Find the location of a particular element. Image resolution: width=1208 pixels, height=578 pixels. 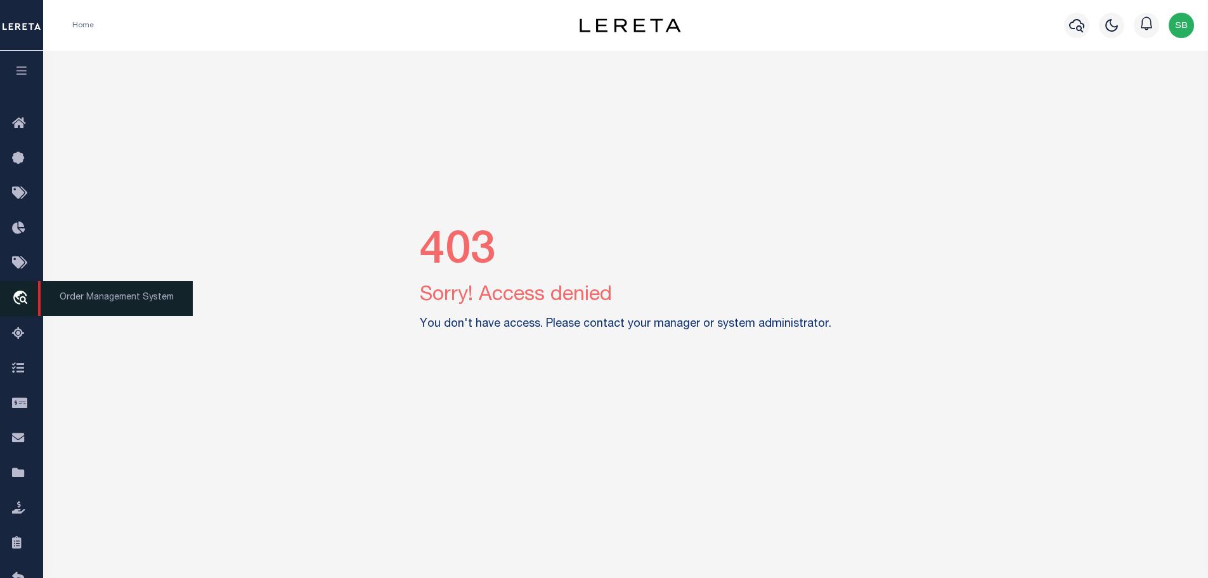

p: Sorry! Access denied is located at coordinates (625, 296).